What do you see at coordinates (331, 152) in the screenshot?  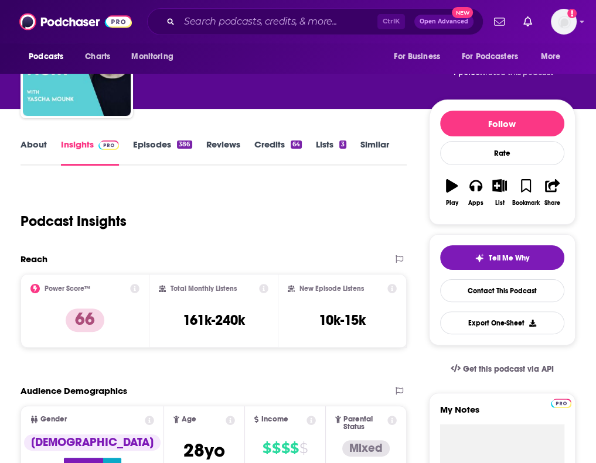 I see `a: Lists3` at bounding box center [331, 152].